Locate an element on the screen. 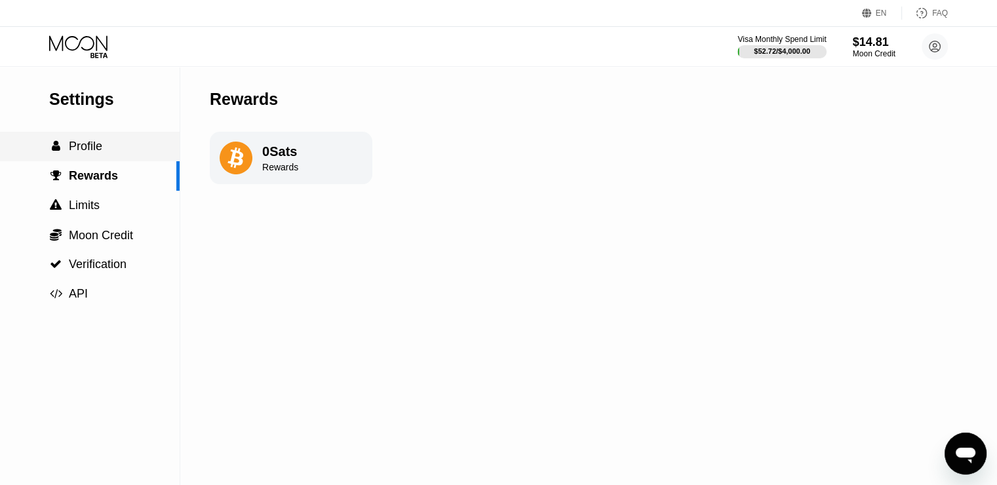  span: Rewards is located at coordinates (93, 176).